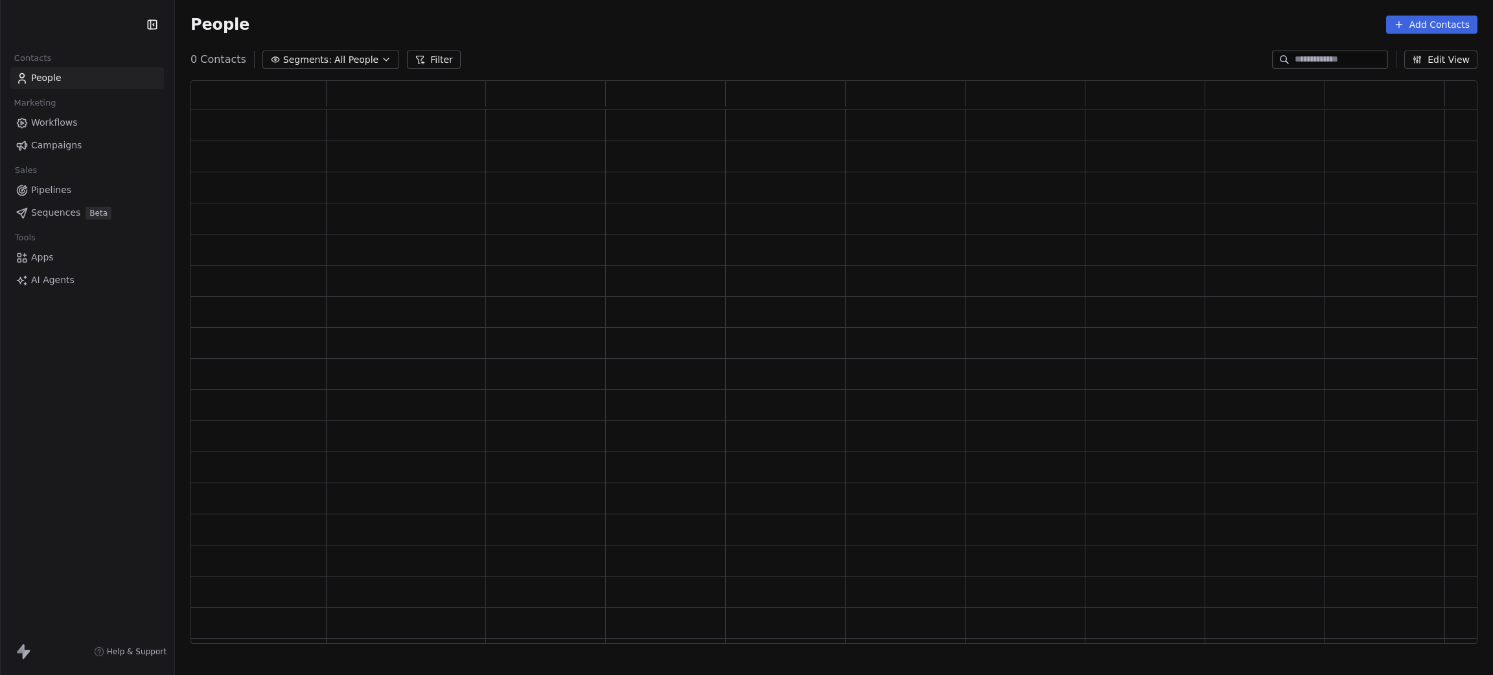  I want to click on span: Apps, so click(42, 257).